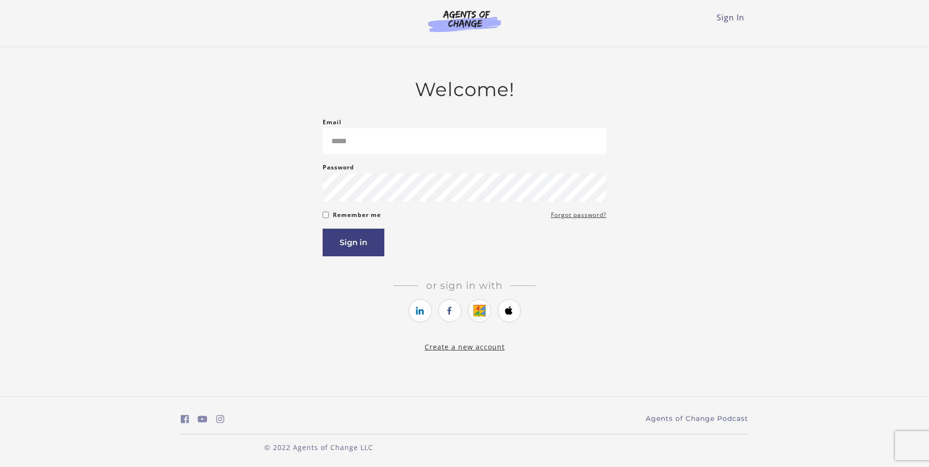 This screenshot has width=929, height=467. What do you see at coordinates (730, 17) in the screenshot?
I see `a: Sign In` at bounding box center [730, 17].